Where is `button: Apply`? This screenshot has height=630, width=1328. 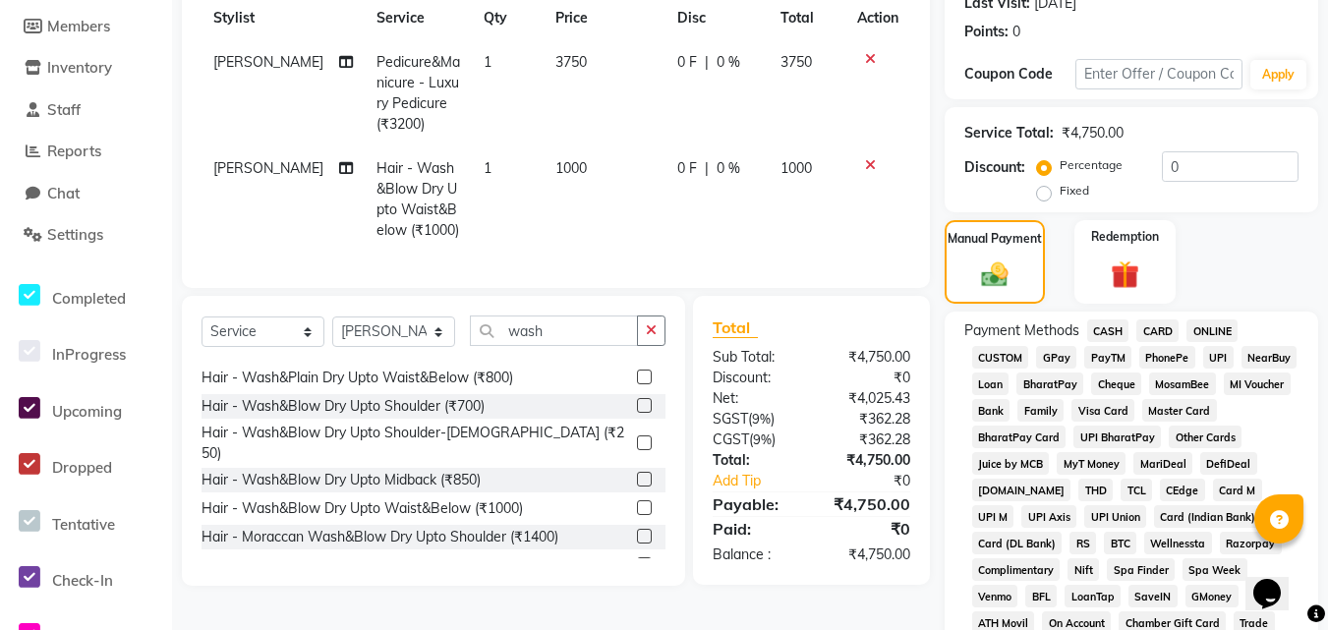 button: Apply is located at coordinates (1278, 75).